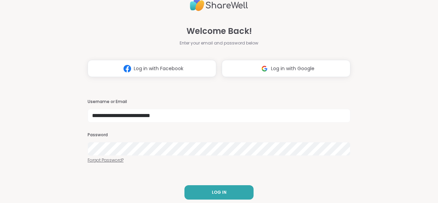 This screenshot has height=203, width=438. I want to click on button: Log in with Facebook, so click(152, 68).